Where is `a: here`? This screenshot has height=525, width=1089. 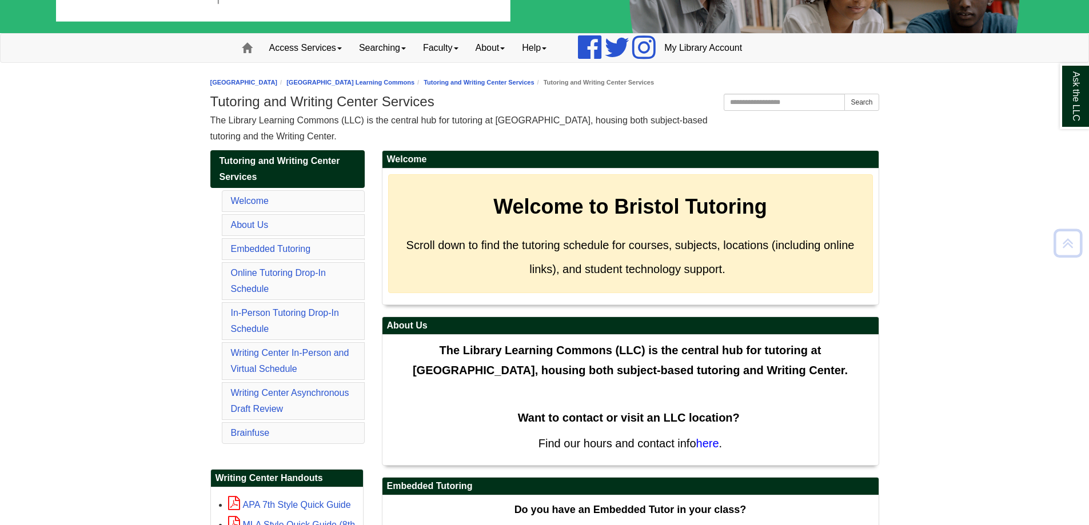
a: here is located at coordinates (708, 444).